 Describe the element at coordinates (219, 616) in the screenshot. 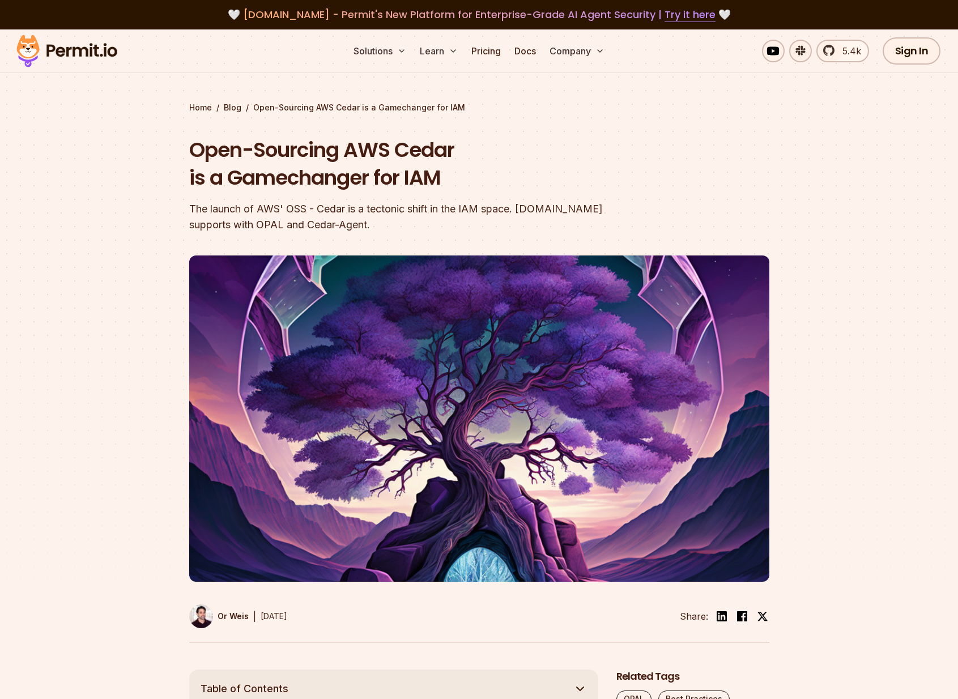

I see `a: Or Weis` at that location.